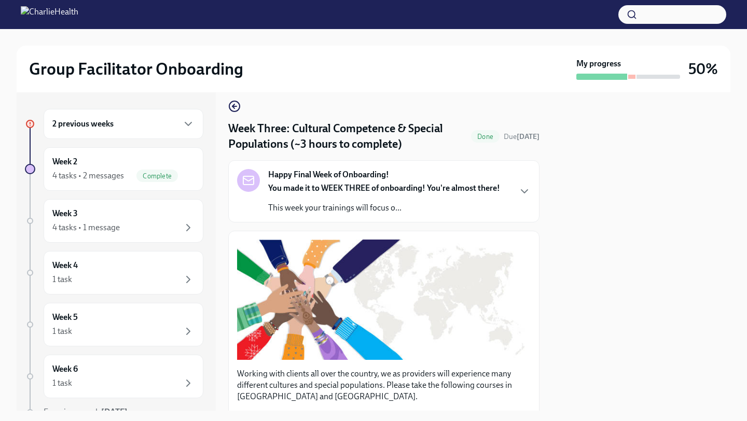 The height and width of the screenshot is (421, 747). What do you see at coordinates (86, 412) in the screenshot?
I see `span: Experience ends` at bounding box center [86, 412].